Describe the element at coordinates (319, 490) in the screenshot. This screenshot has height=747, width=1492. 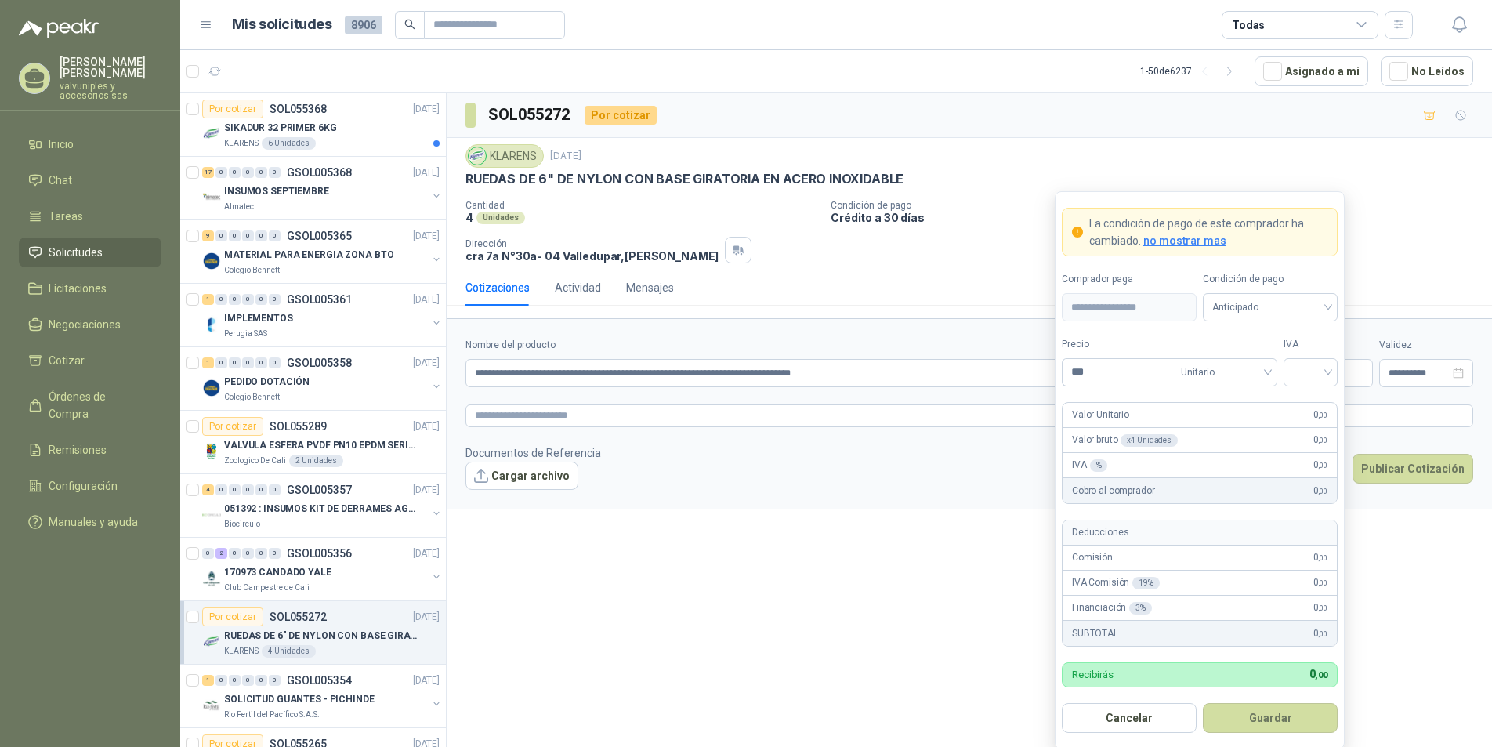
I see `p: GSOL005357` at that location.